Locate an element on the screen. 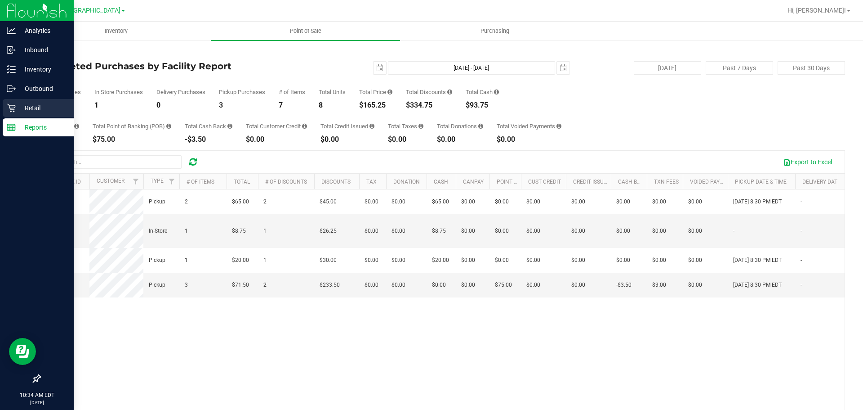 This screenshot has width=863, height=410. inline-svg: Reports is located at coordinates (11, 127).